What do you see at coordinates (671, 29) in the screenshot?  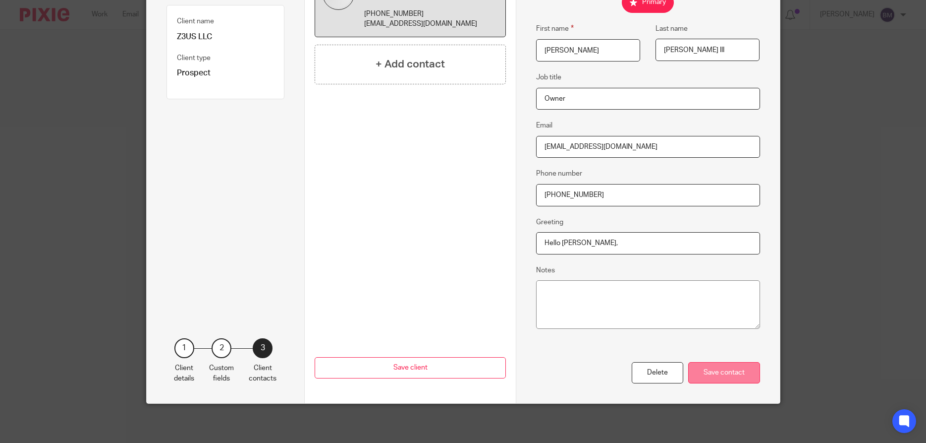 I see `label: Last name` at bounding box center [671, 29].